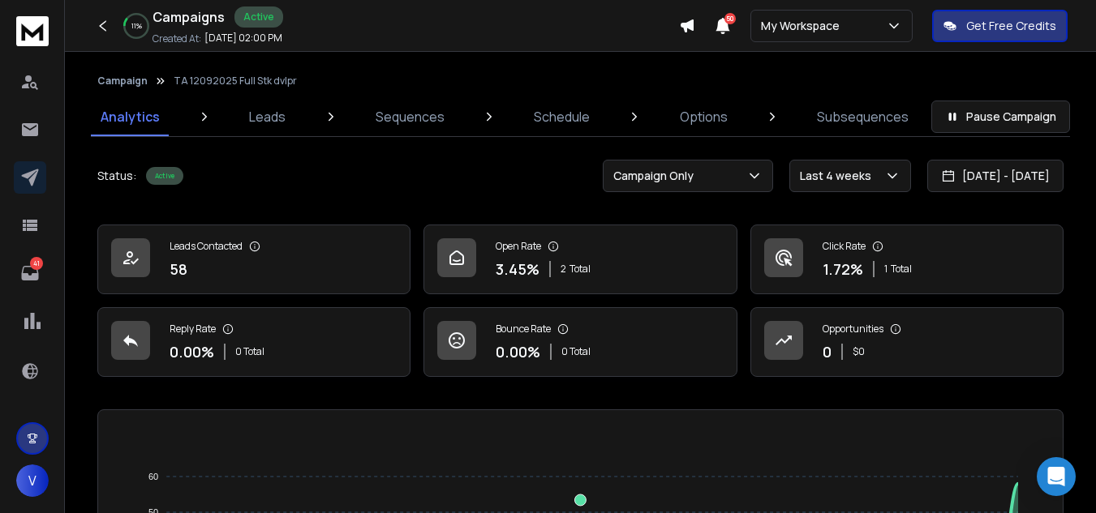  What do you see at coordinates (703, 117) in the screenshot?
I see `p: Options` at bounding box center [703, 117].